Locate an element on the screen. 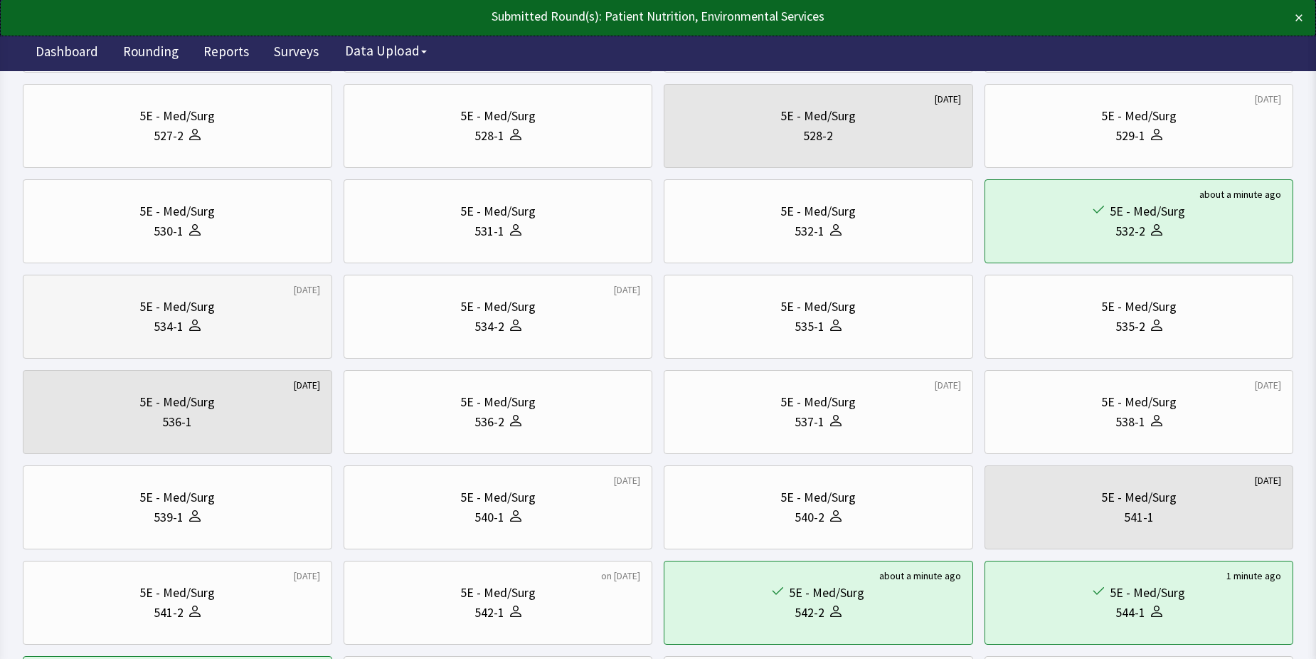 The width and height of the screenshot is (1316, 659). div: 532-1 is located at coordinates (810, 231).